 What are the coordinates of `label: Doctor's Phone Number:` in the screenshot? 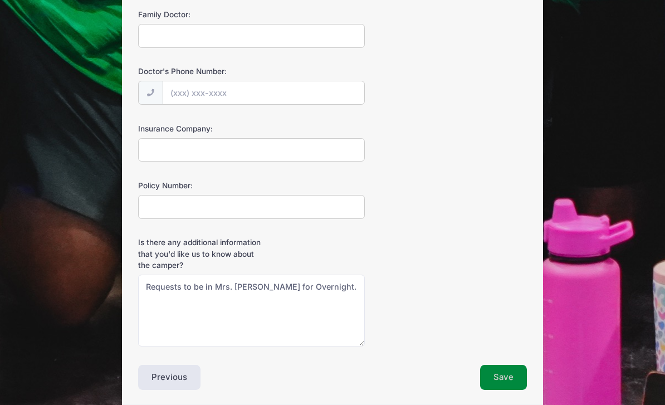 It's located at (203, 71).